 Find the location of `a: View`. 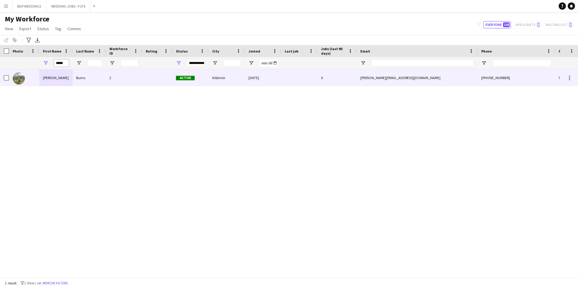

a: View is located at coordinates (9, 29).